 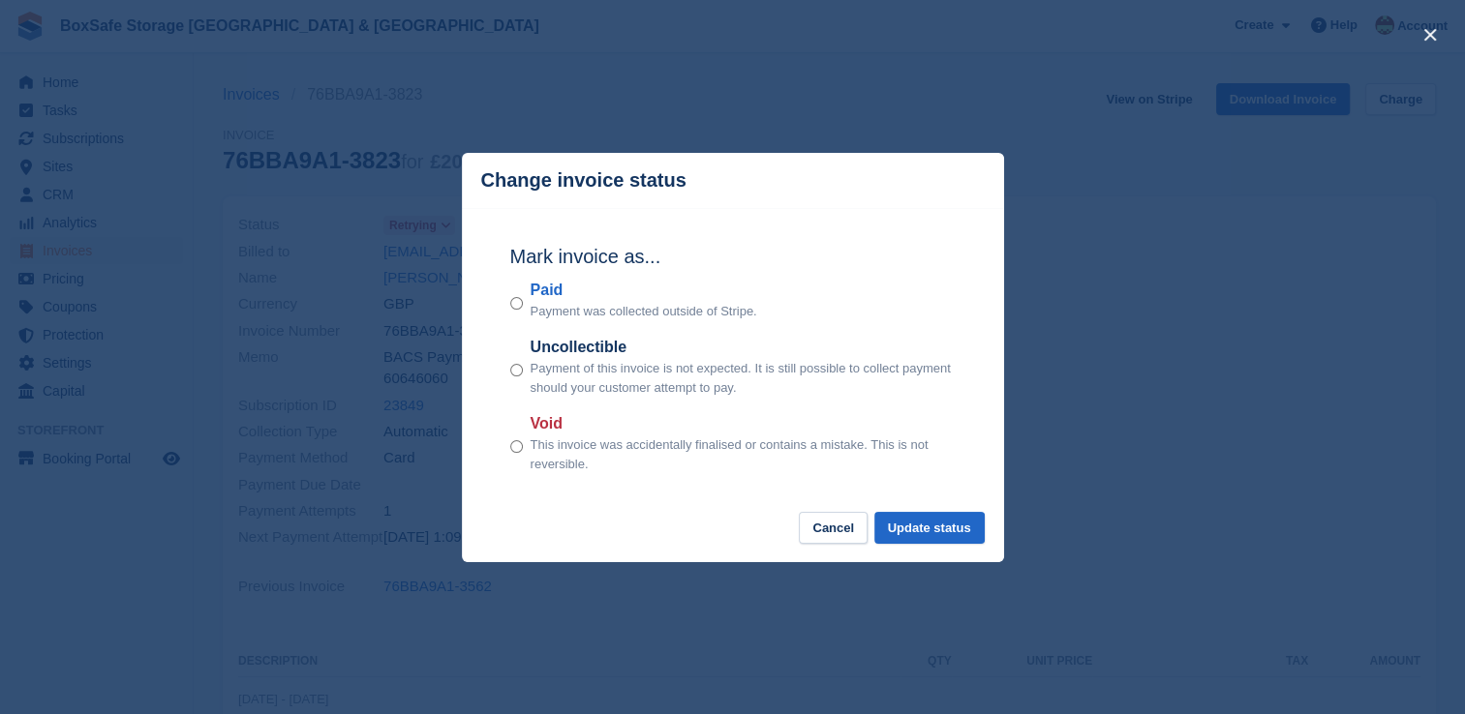 I want to click on p: Change invoice status, so click(x=584, y=180).